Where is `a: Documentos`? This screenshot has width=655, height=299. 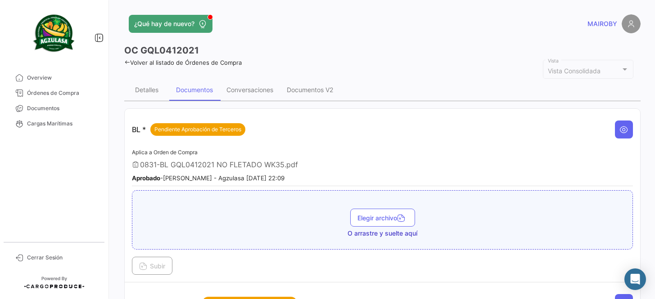 a: Documentos is located at coordinates (54, 108).